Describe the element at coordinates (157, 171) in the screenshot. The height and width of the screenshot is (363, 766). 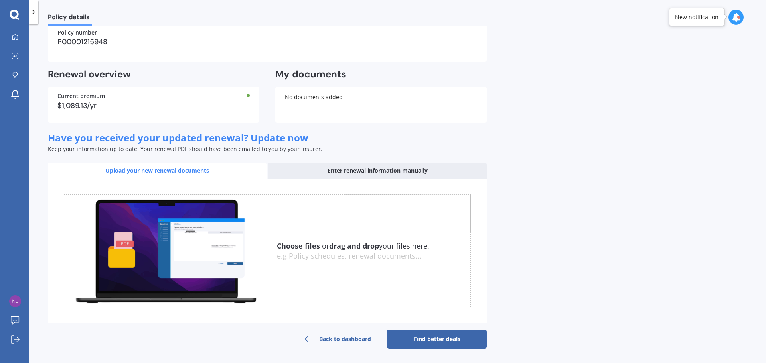
I see `div: Upload your new renewal documents` at that location.